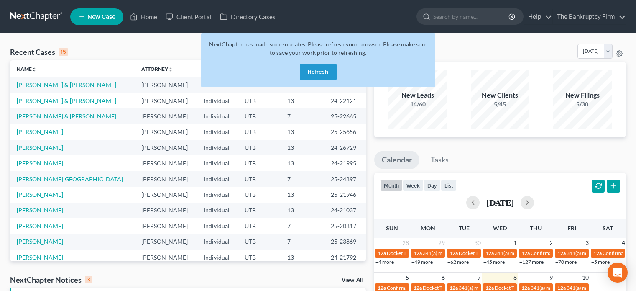 Image resolution: width=636 pixels, height=291 pixels. I want to click on div: Recent Cases, so click(39, 52).